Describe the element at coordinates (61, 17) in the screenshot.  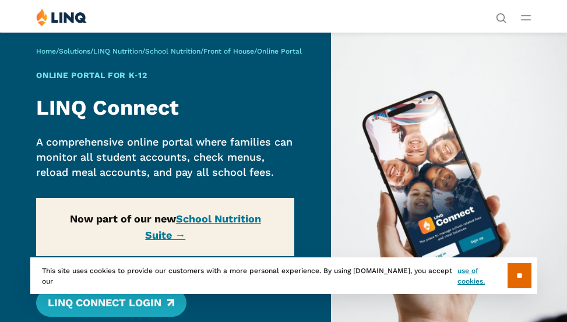
I see `img: LINQ | K‑12 Software` at that location.